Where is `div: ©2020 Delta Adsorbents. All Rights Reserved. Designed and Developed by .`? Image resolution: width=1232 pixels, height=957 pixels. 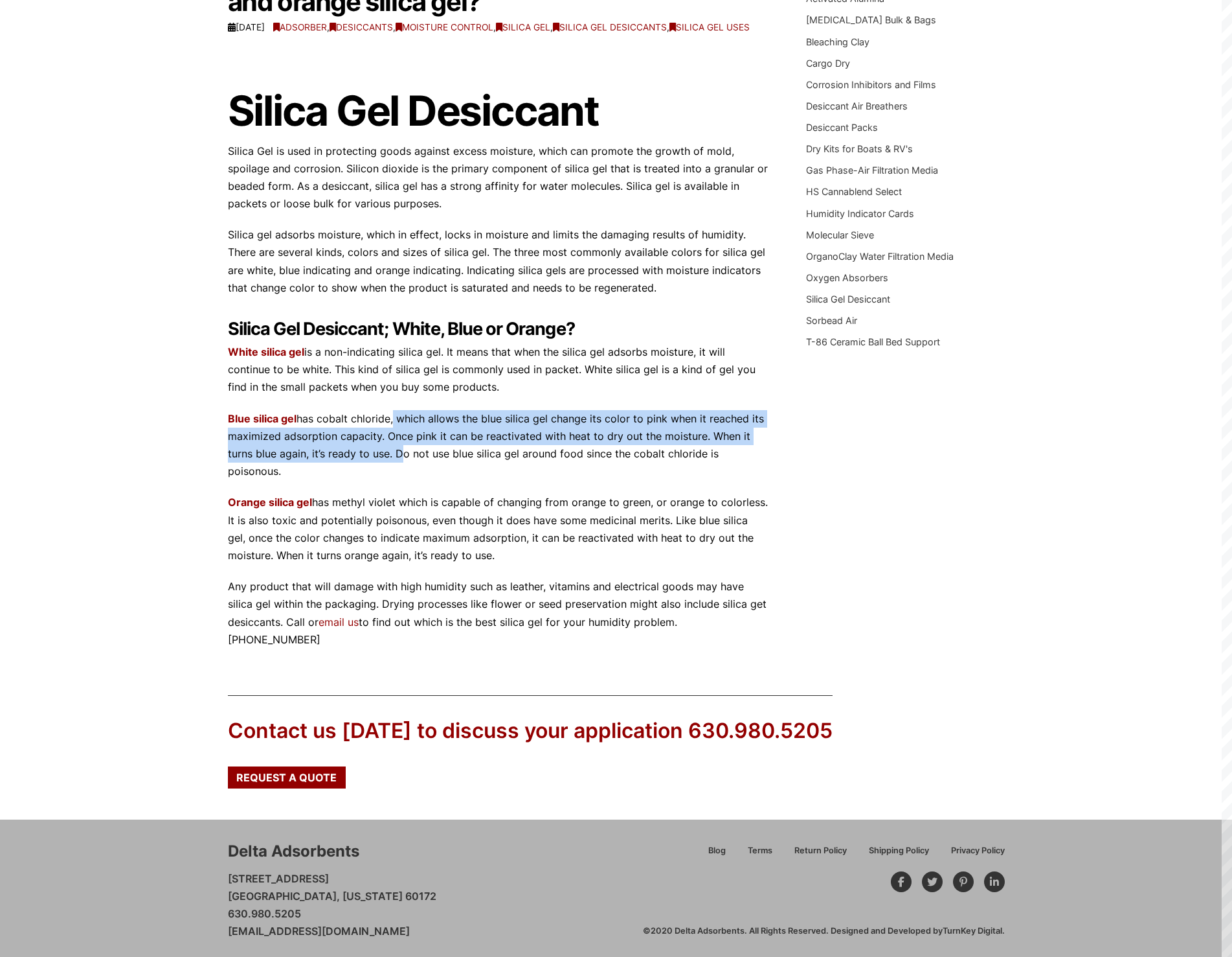 div: ©2020 Delta Adsorbents. All Rights Reserved. Designed and Developed by . is located at coordinates (824, 931).